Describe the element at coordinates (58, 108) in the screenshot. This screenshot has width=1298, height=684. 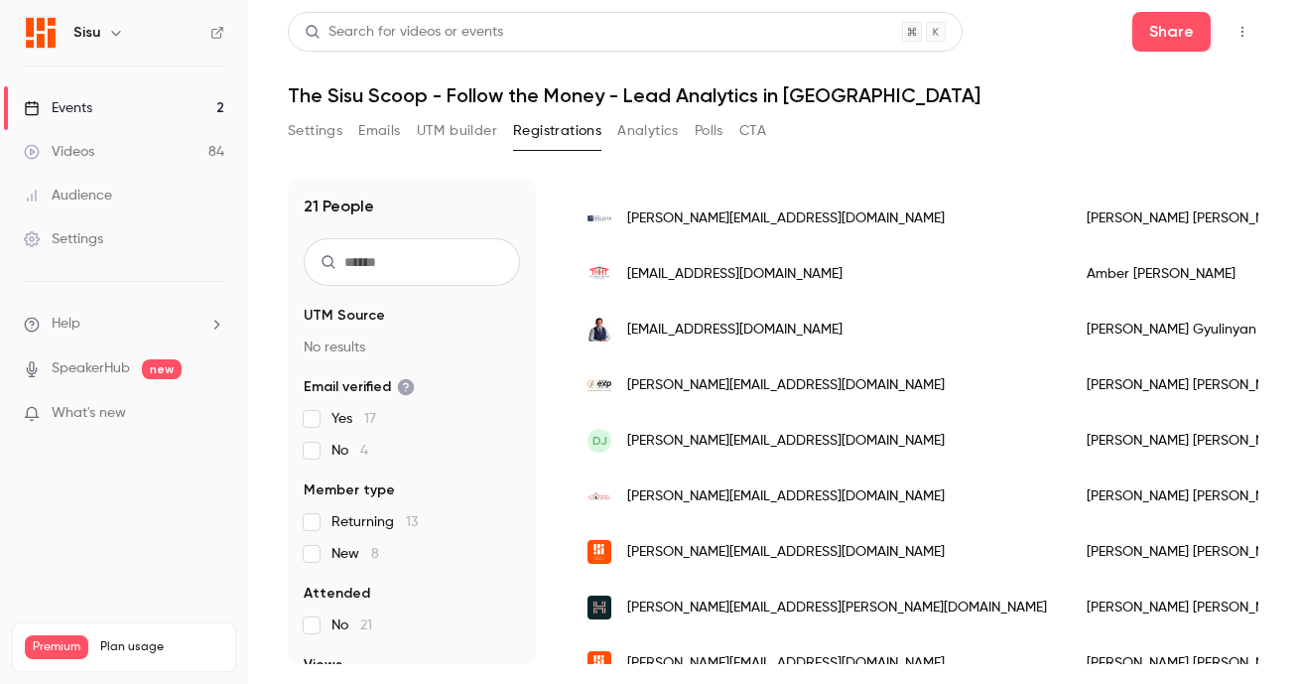
I see `div: Events` at that location.